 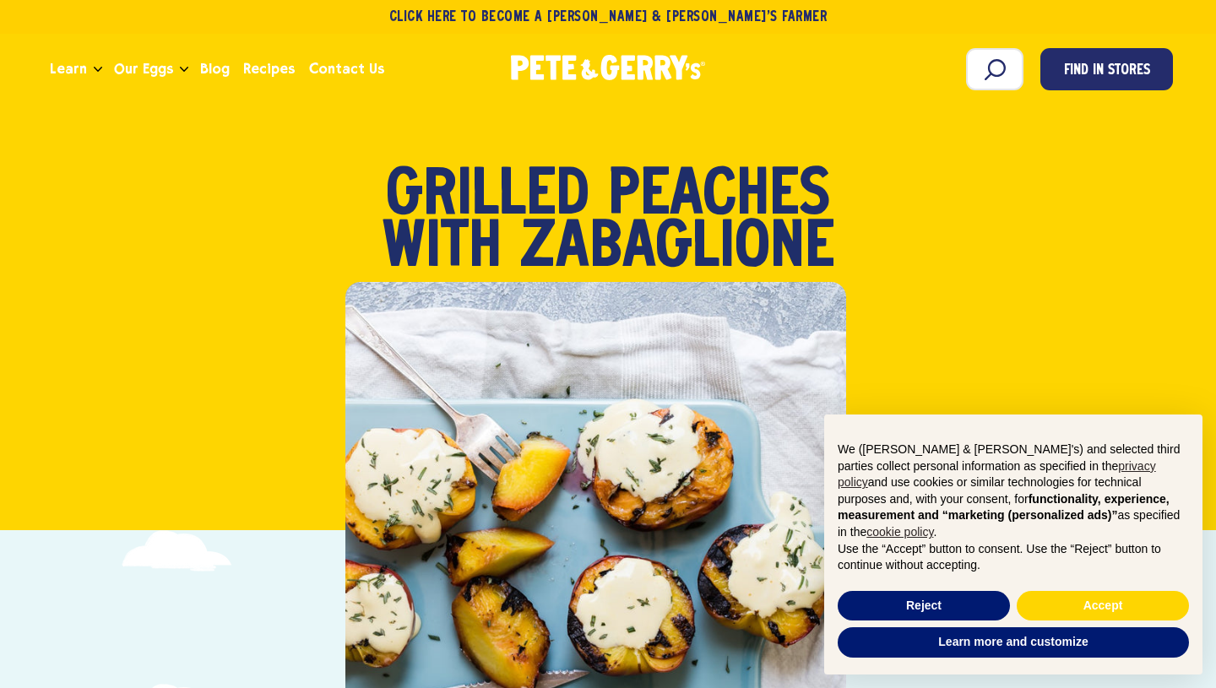 What do you see at coordinates (68, 68) in the screenshot?
I see `span: Learn` at bounding box center [68, 68].